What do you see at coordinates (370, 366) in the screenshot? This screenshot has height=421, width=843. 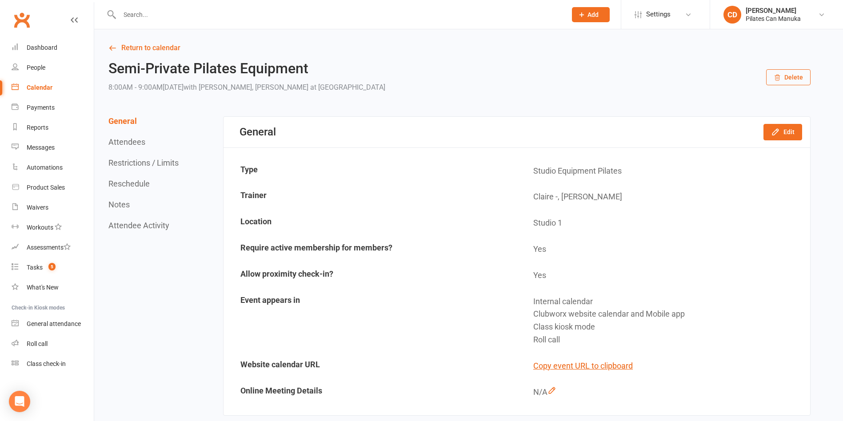 I see `td: Website calendar URL` at bounding box center [370, 366].